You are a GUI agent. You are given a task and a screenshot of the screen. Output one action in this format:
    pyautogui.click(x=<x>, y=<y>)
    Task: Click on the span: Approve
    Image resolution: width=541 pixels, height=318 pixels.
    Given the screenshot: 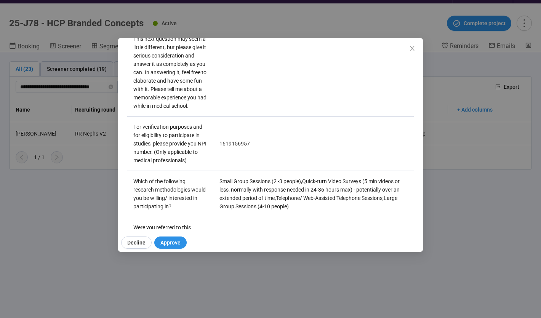 What is the action you would take?
    pyautogui.click(x=170, y=243)
    